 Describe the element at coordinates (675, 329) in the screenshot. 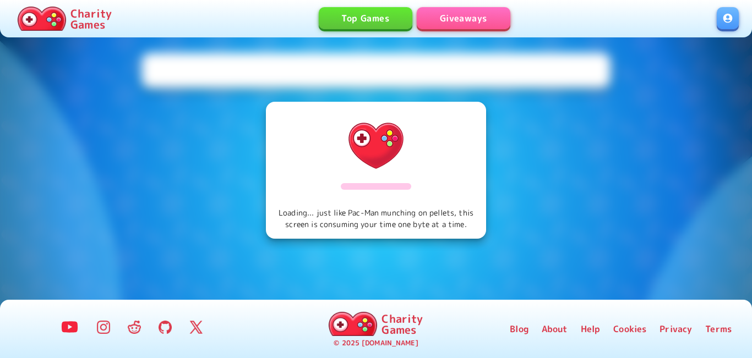

I see `a: Privacy` at that location.